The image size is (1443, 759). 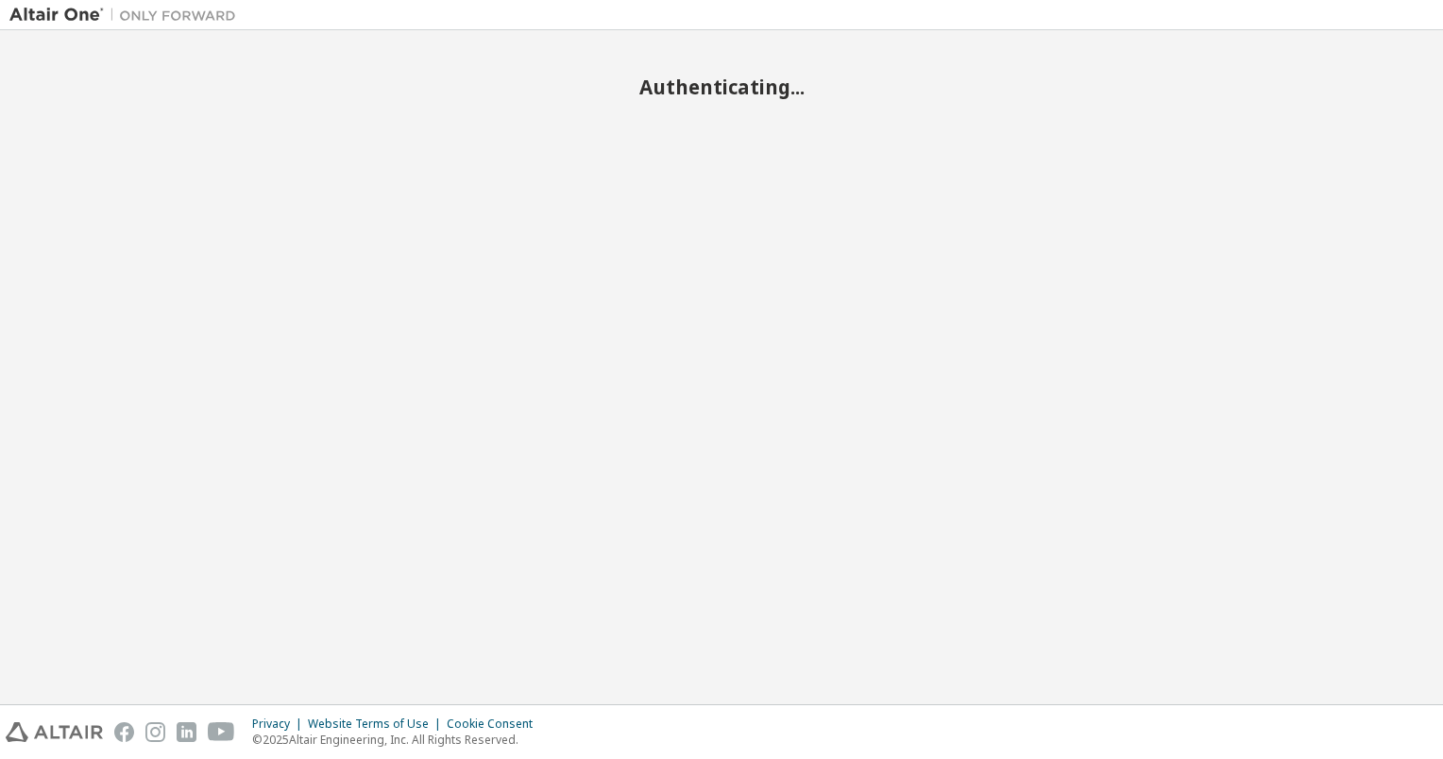 I want to click on div: Privacy, so click(x=280, y=724).